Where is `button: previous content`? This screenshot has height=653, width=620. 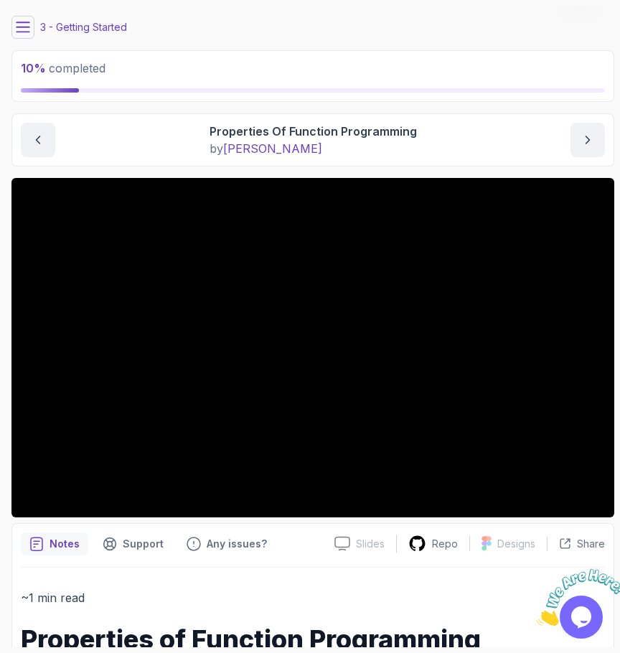 button: previous content is located at coordinates (38, 140).